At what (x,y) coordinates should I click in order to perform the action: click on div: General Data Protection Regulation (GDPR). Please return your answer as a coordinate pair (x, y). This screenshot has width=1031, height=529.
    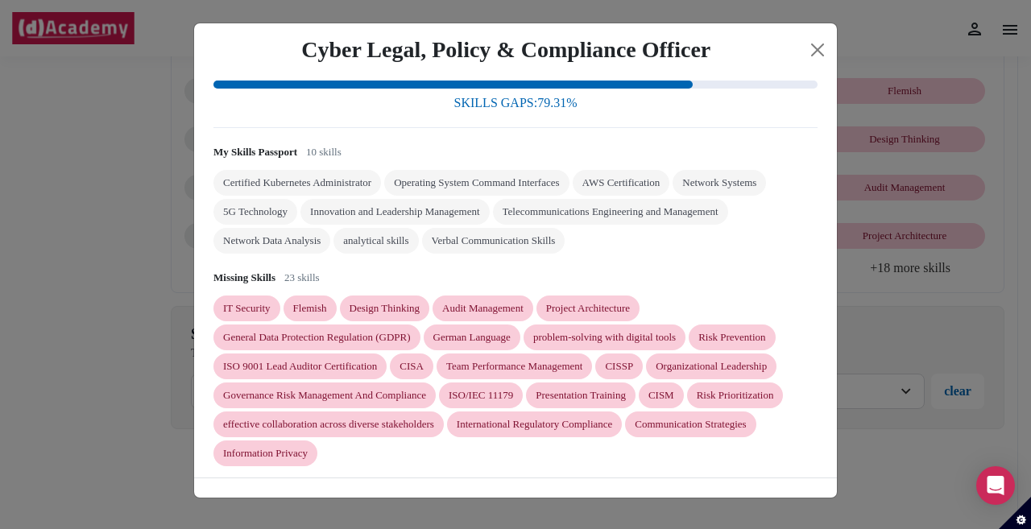
    Looking at the image, I should click on (317, 338).